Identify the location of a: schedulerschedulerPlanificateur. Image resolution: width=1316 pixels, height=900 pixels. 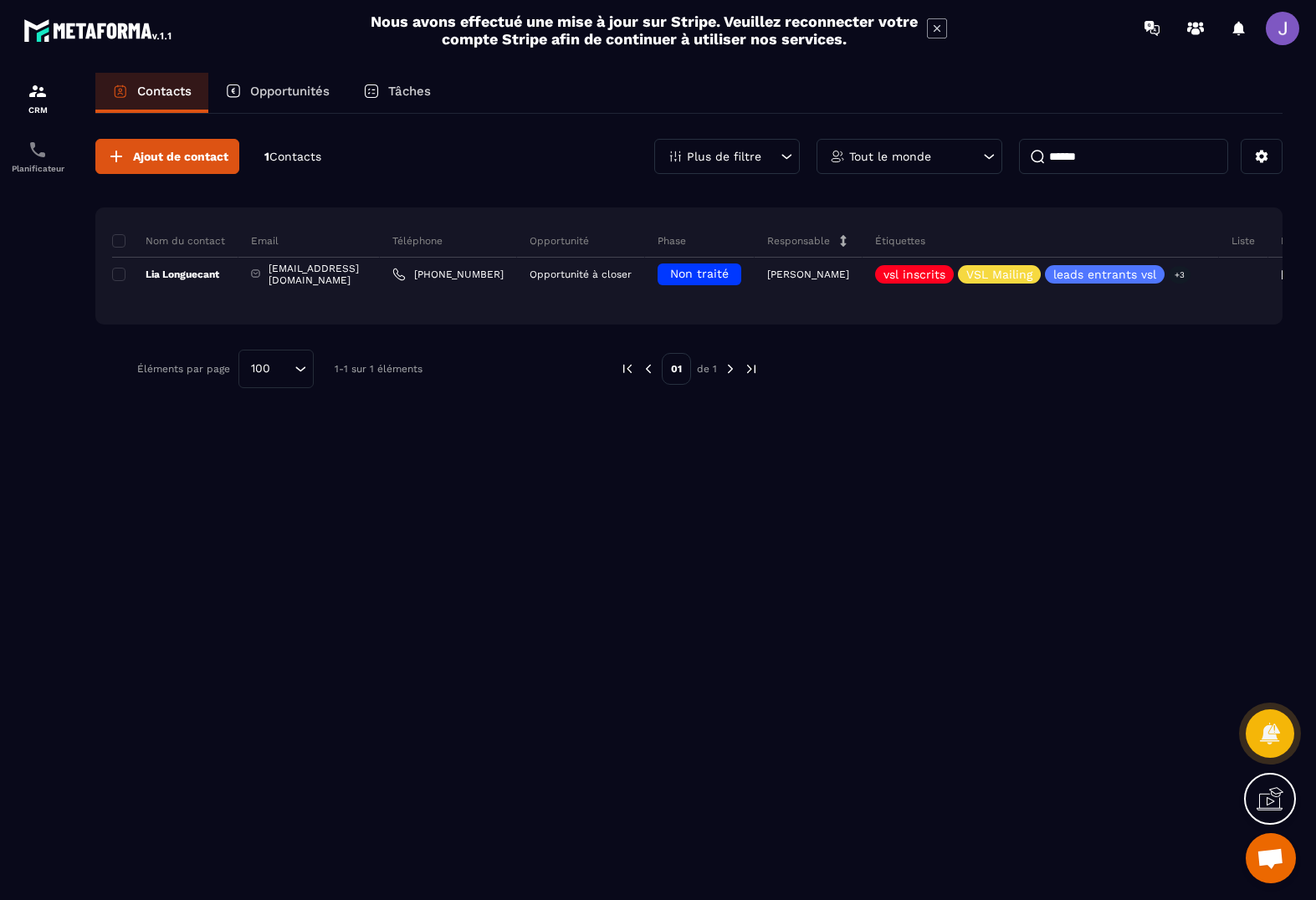
(38, 156).